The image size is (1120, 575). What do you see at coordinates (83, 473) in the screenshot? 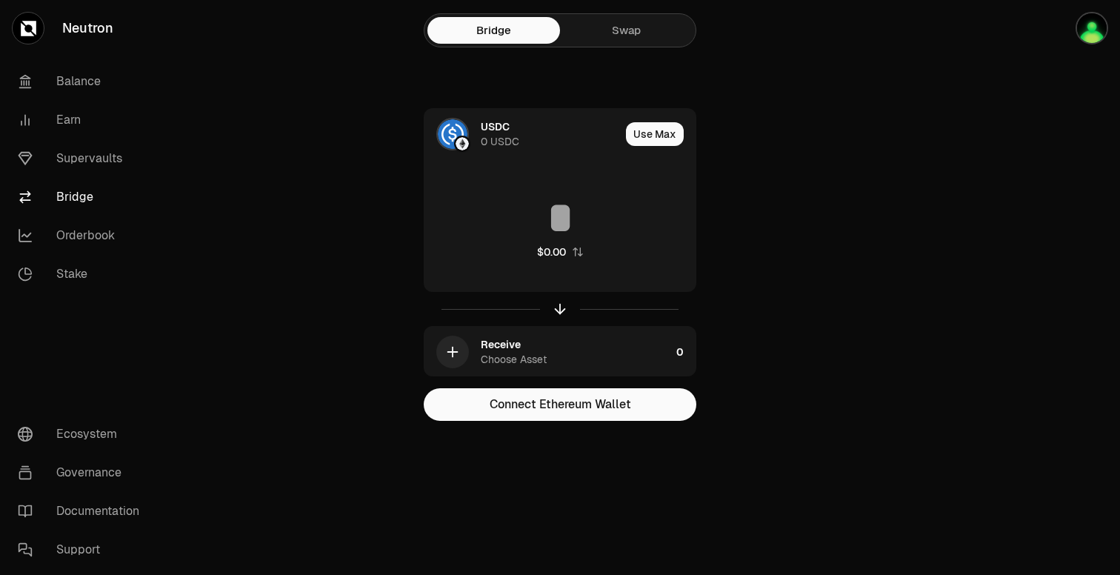
I see `a: Governance` at bounding box center [83, 473].